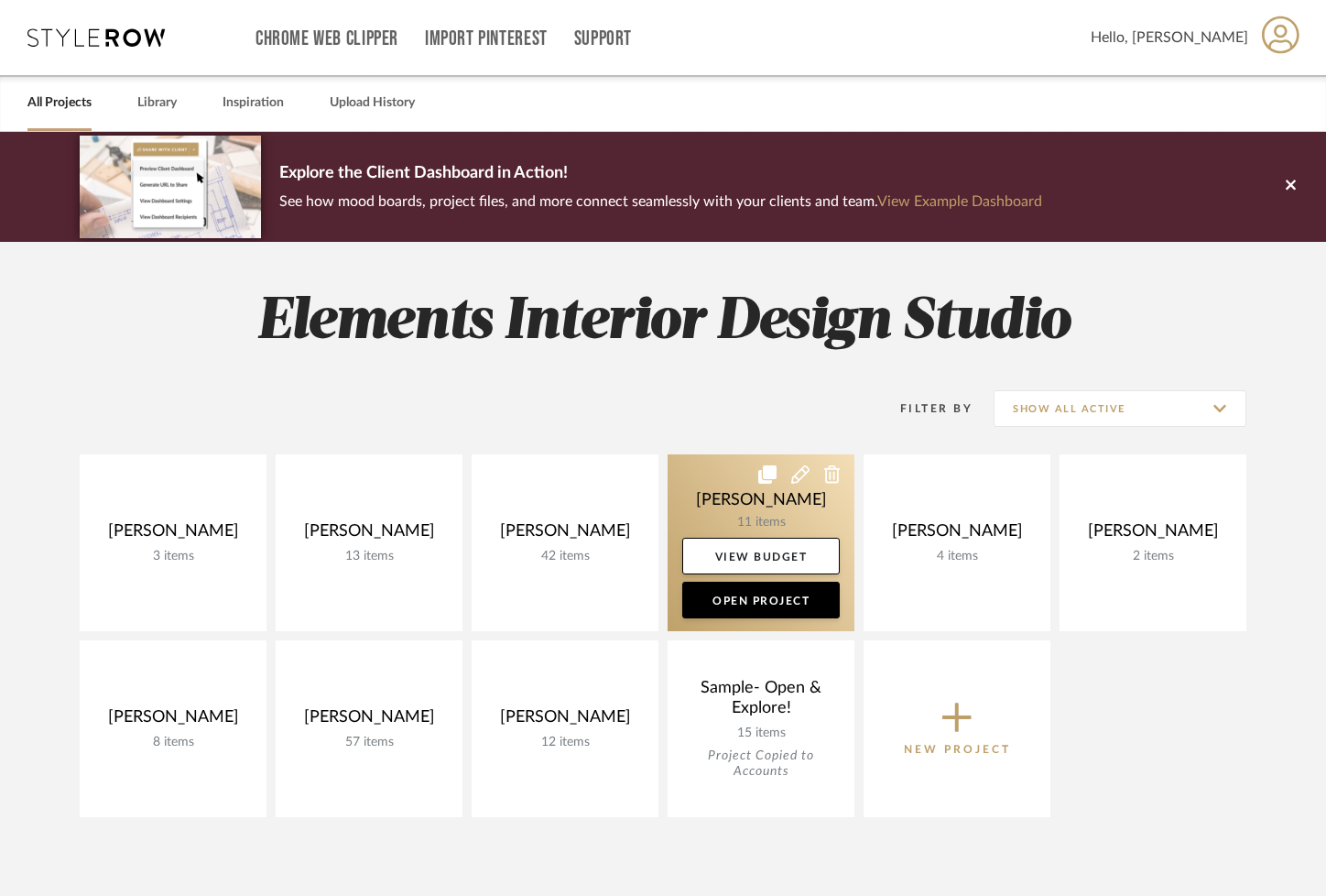  Describe the element at coordinates (327, 38) in the screenshot. I see `a: Chrome Web Clipper` at that location.